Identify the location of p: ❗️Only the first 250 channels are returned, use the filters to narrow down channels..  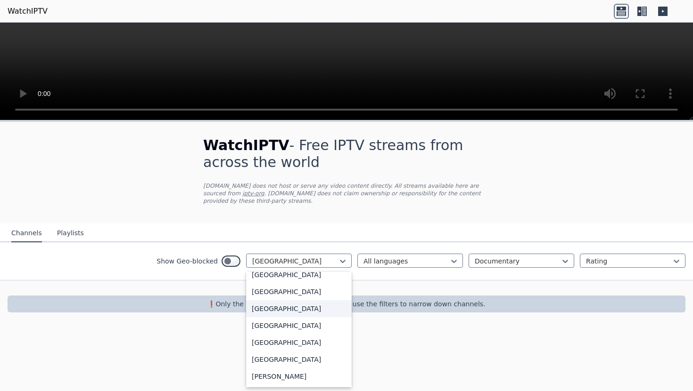
(346, 304).